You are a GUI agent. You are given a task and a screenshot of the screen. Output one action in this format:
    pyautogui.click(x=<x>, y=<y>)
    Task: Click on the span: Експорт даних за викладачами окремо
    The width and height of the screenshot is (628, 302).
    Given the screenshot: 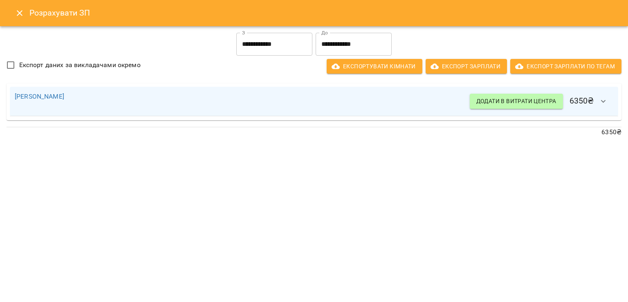 What is the action you would take?
    pyautogui.click(x=80, y=65)
    